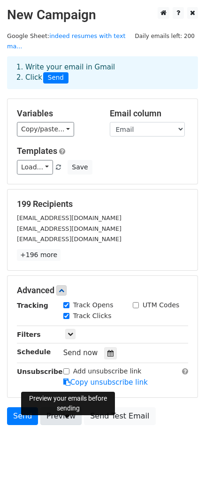 Image resolution: width=205 pixels, height=479 pixels. I want to click on h5: Advanced, so click(102, 290).